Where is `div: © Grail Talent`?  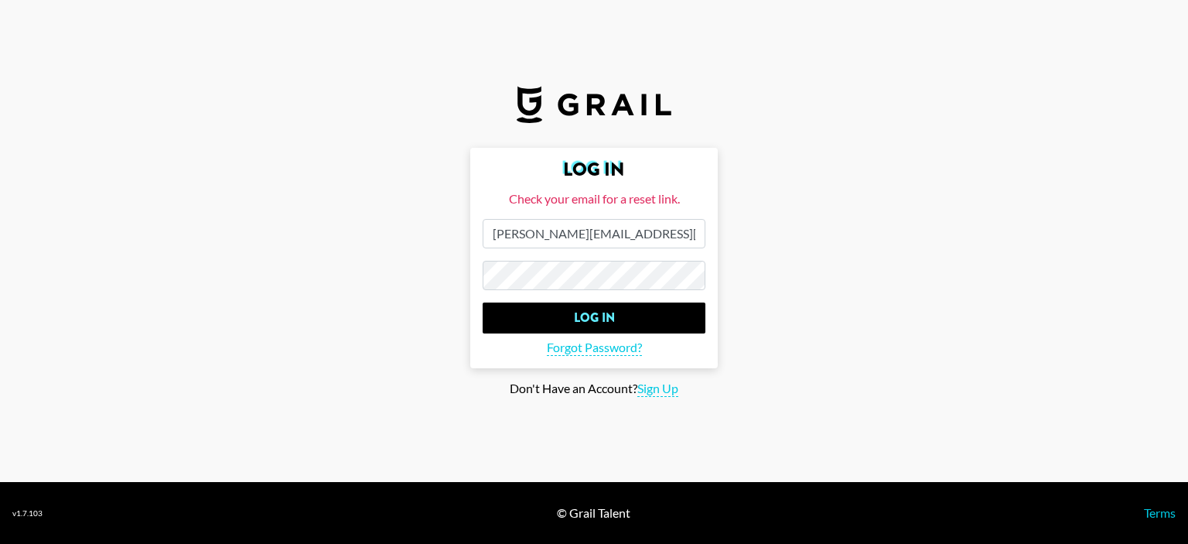 div: © Grail Talent is located at coordinates (593, 513).